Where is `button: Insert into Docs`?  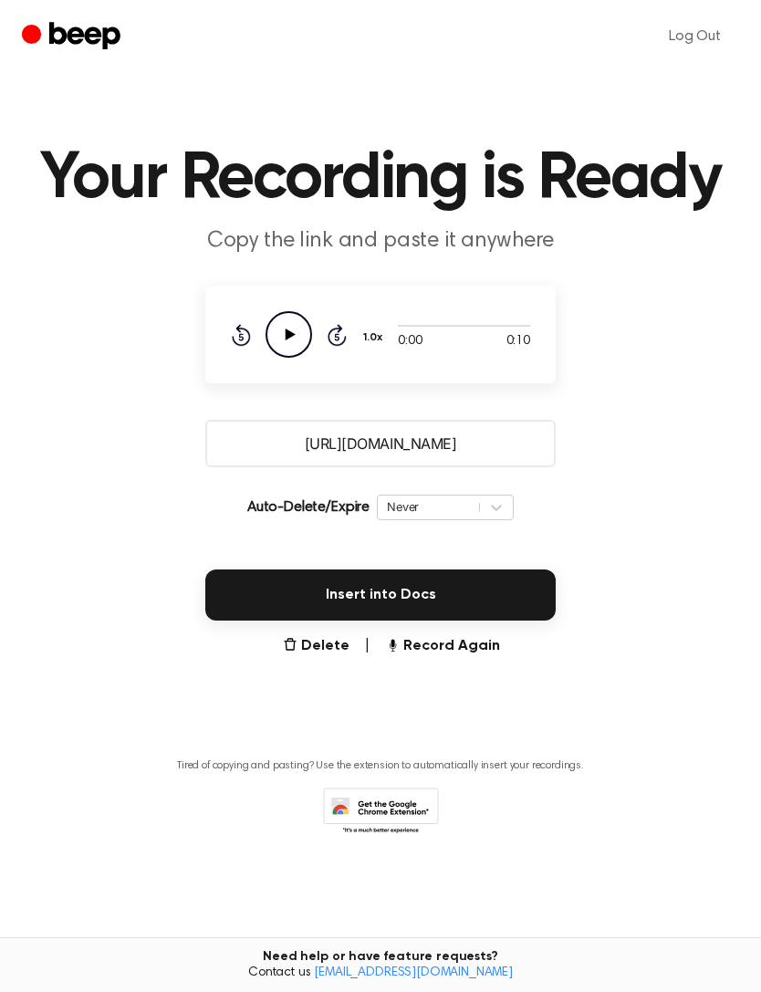
button: Insert into Docs is located at coordinates (380, 595).